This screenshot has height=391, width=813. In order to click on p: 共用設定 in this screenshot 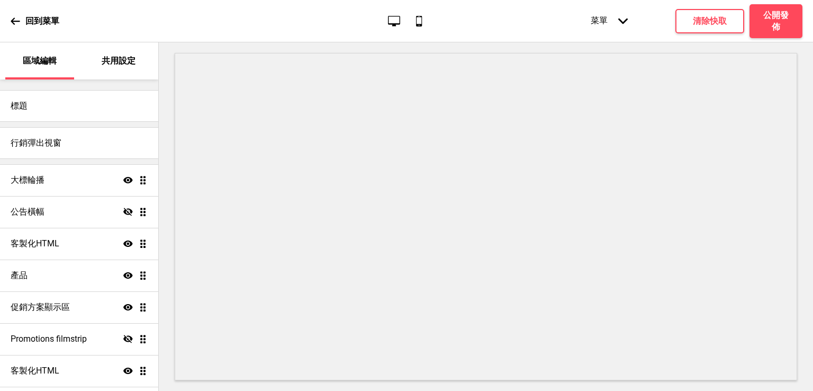, I will do `click(119, 61)`.